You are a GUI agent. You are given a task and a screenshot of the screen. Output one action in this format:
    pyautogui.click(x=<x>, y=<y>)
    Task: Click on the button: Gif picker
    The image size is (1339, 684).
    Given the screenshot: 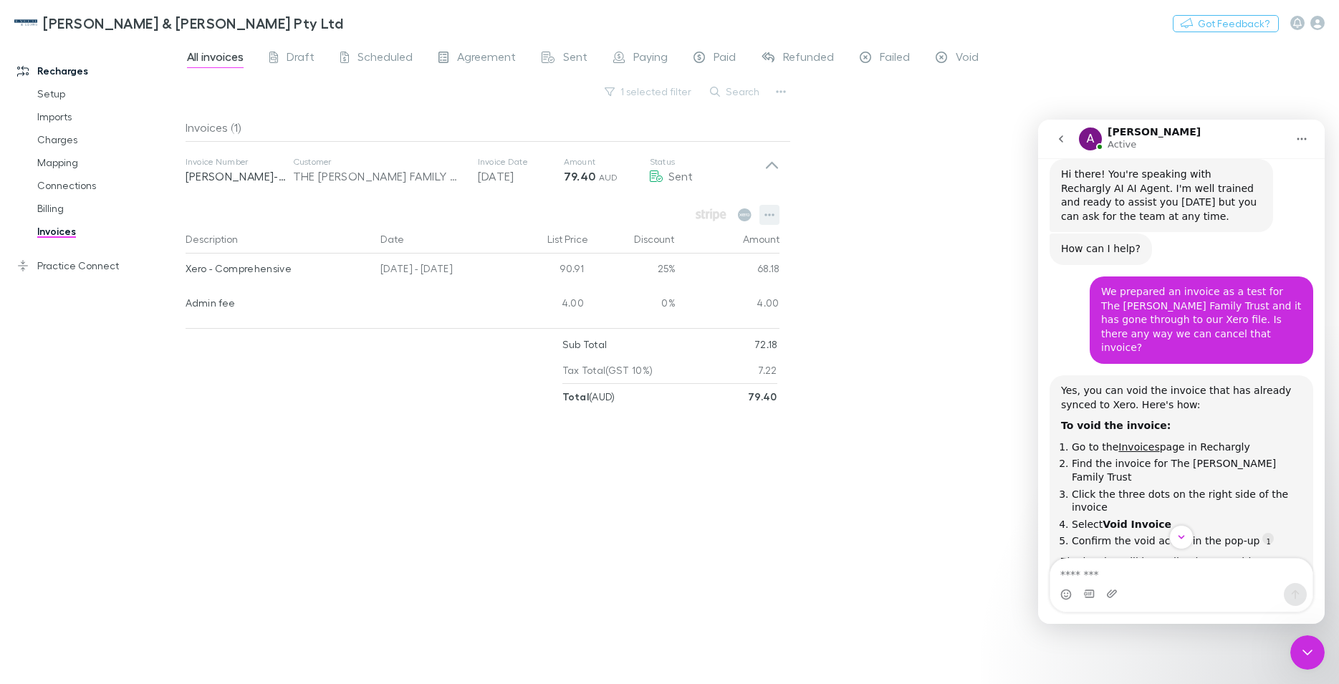 What is the action you would take?
    pyautogui.click(x=51, y=474)
    